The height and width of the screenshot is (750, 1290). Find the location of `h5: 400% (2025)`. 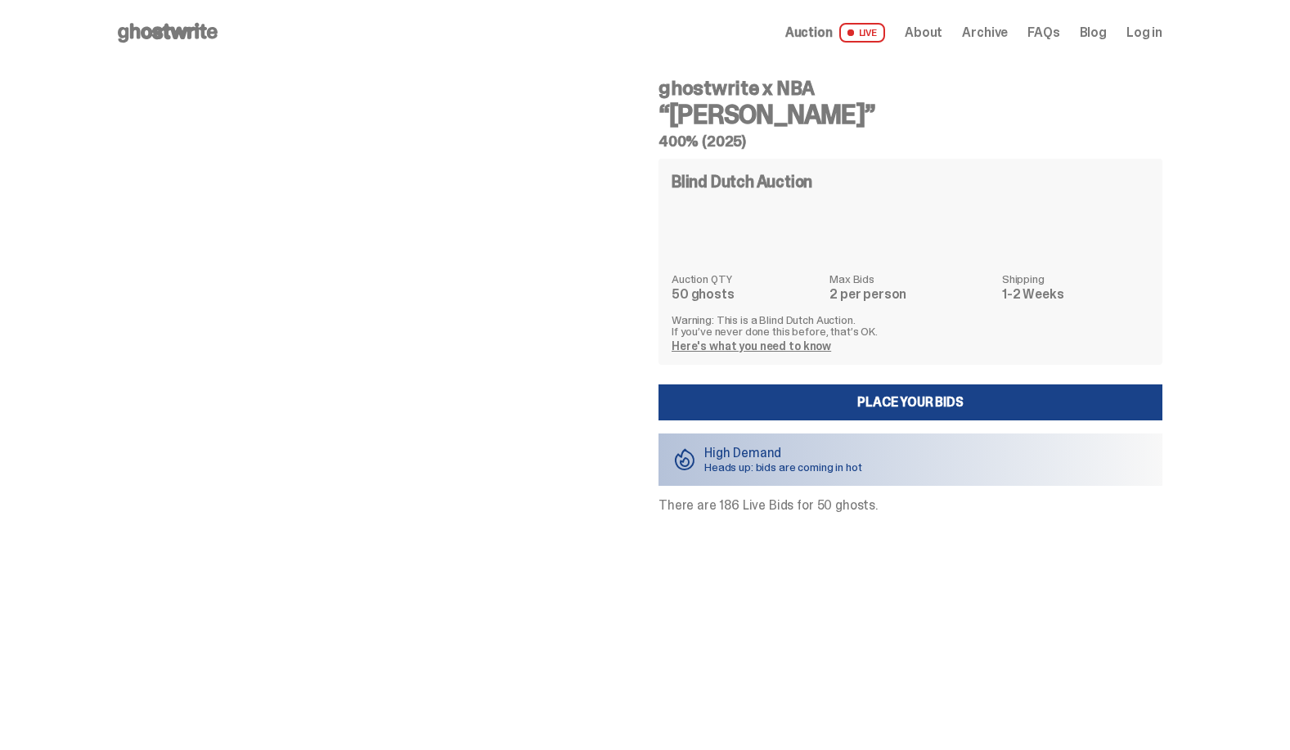

h5: 400% (2025) is located at coordinates (911, 142).